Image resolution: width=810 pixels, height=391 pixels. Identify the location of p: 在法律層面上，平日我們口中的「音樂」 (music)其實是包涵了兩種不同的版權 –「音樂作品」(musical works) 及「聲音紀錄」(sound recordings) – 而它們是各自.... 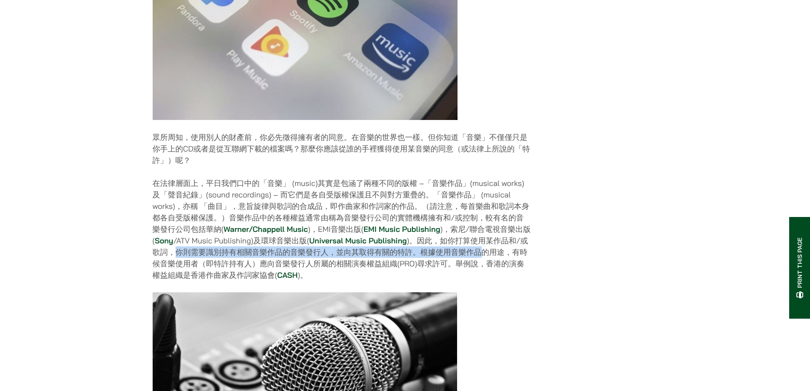
(342, 229).